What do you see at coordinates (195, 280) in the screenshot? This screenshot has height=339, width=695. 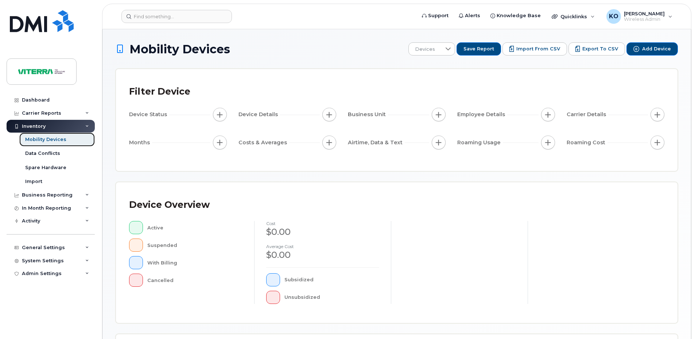 I see `div: Cancelled` at bounding box center [195, 280].